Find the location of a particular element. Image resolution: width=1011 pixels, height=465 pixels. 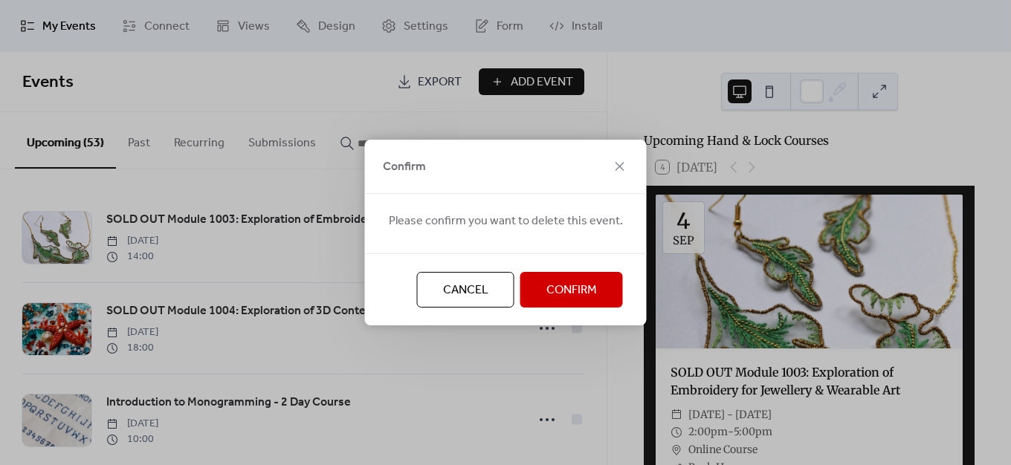

button: Cancel is located at coordinates (465, 290).